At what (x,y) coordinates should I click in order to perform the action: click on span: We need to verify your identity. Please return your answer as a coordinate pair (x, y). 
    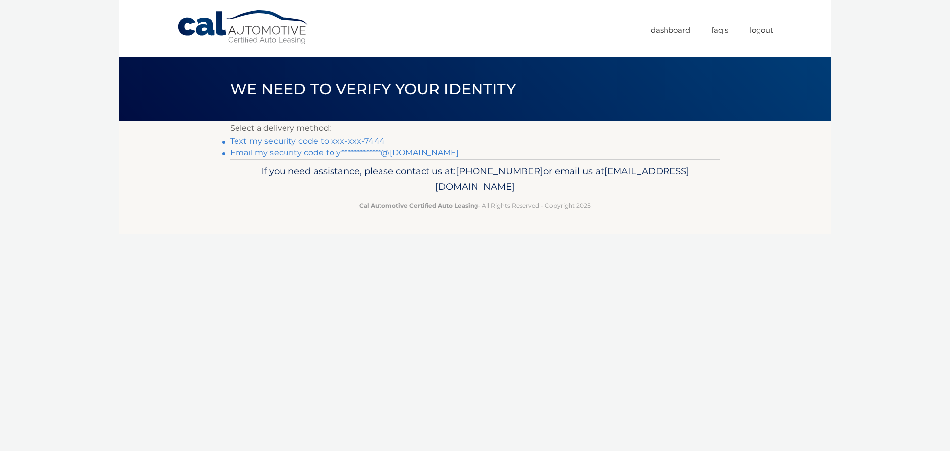
    Looking at the image, I should click on (372, 89).